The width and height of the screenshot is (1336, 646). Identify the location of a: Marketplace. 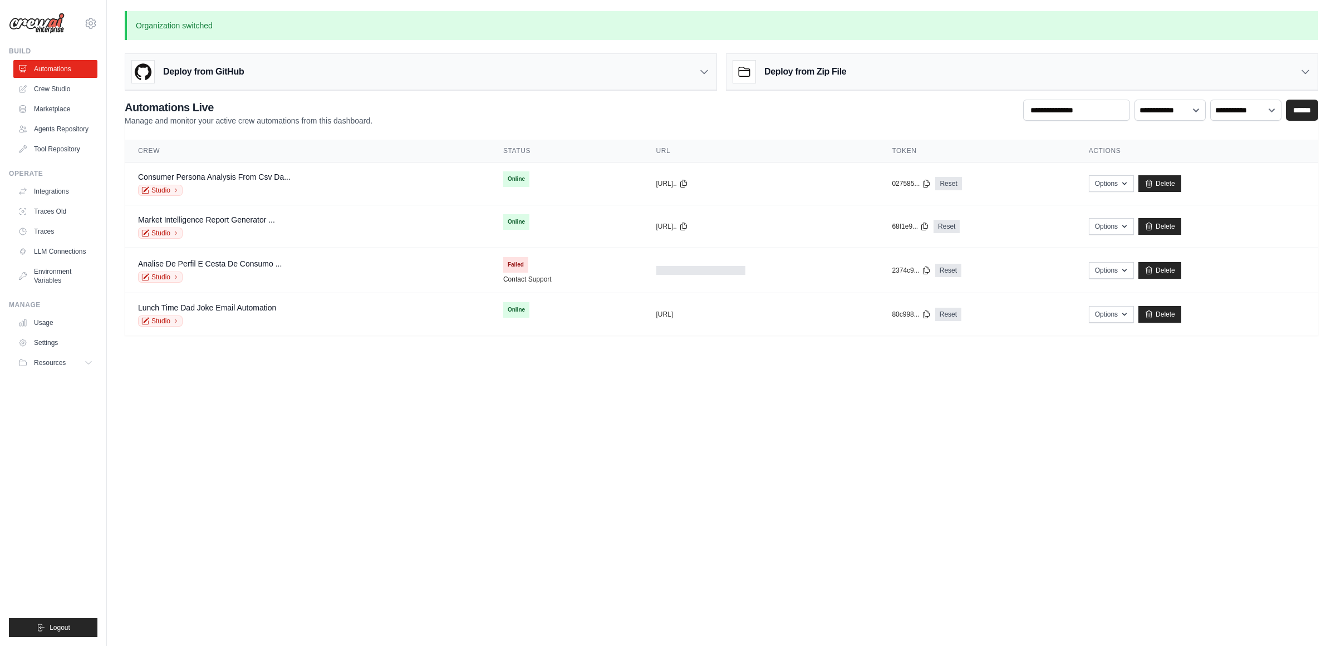
(55, 109).